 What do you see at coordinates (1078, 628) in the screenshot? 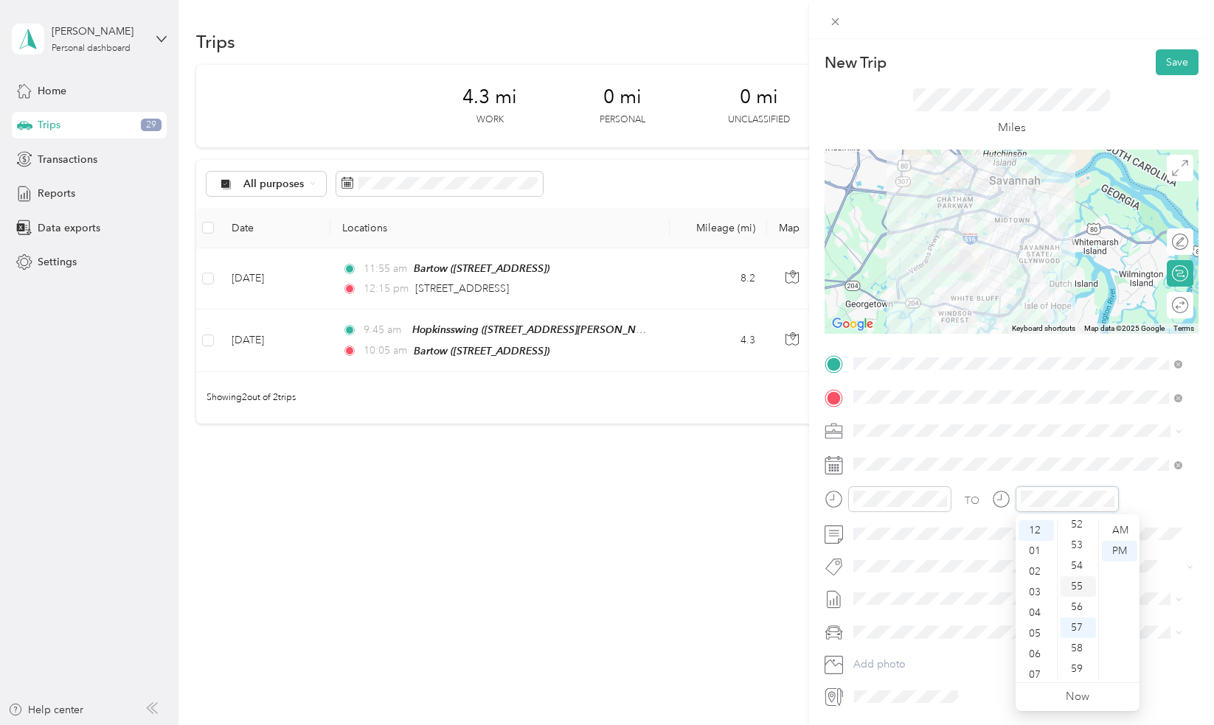
I see `div: 57` at bounding box center [1078, 628].